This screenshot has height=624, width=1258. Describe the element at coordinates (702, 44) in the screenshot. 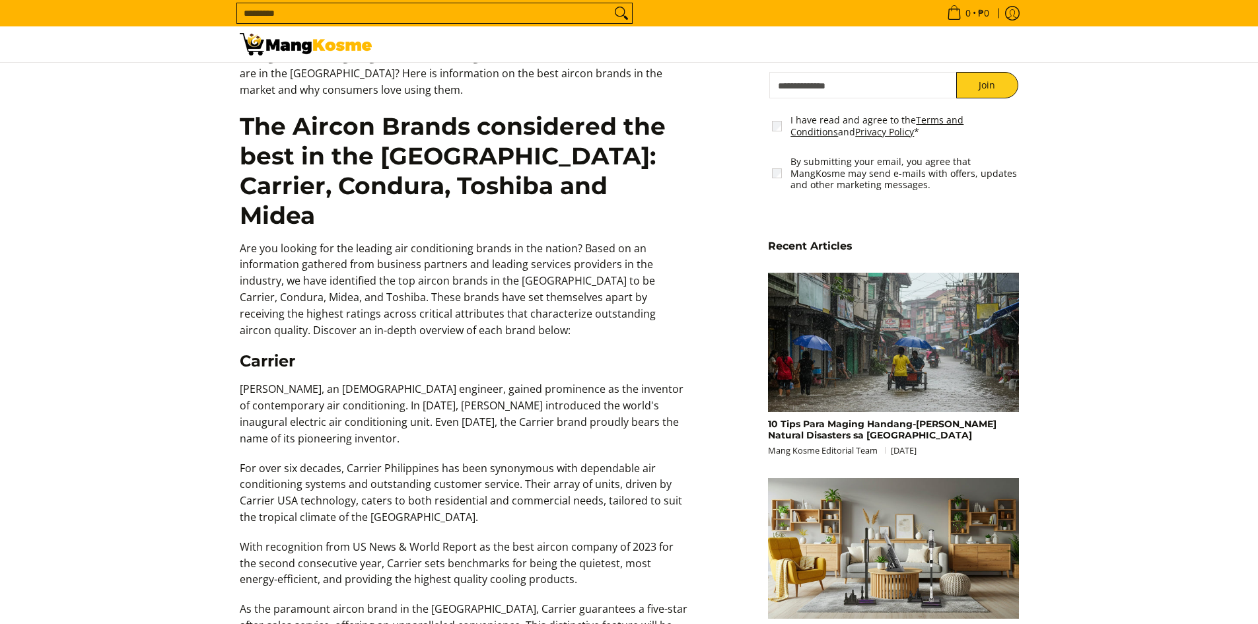

I see `nav: Main Menu` at that location.